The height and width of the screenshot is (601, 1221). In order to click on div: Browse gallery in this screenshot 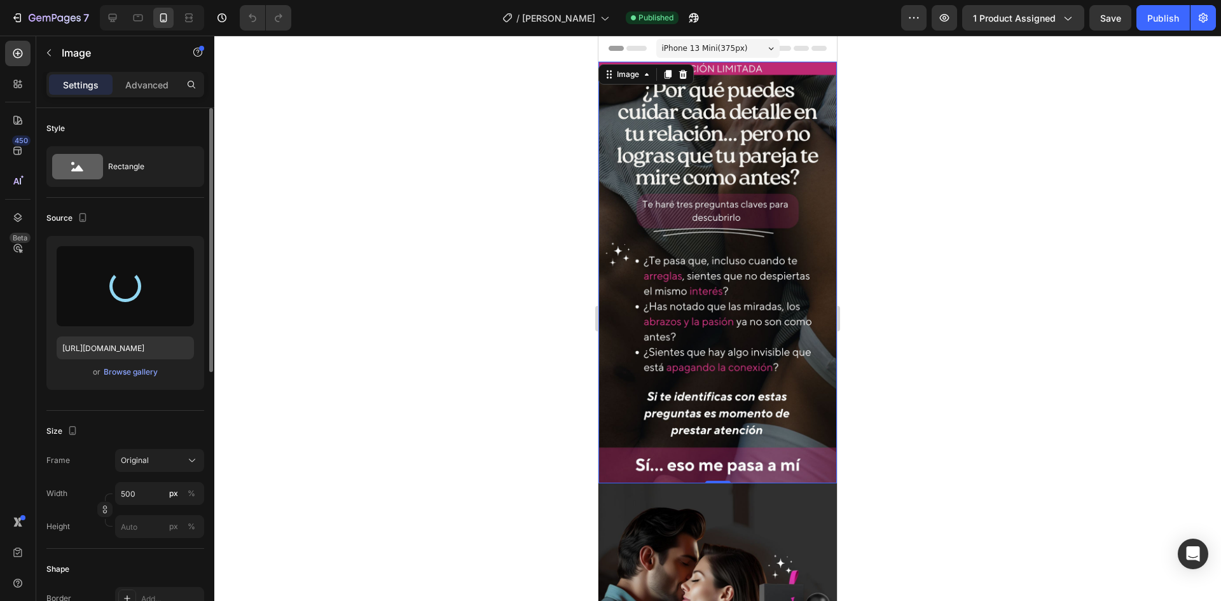, I will do `click(130, 372)`.